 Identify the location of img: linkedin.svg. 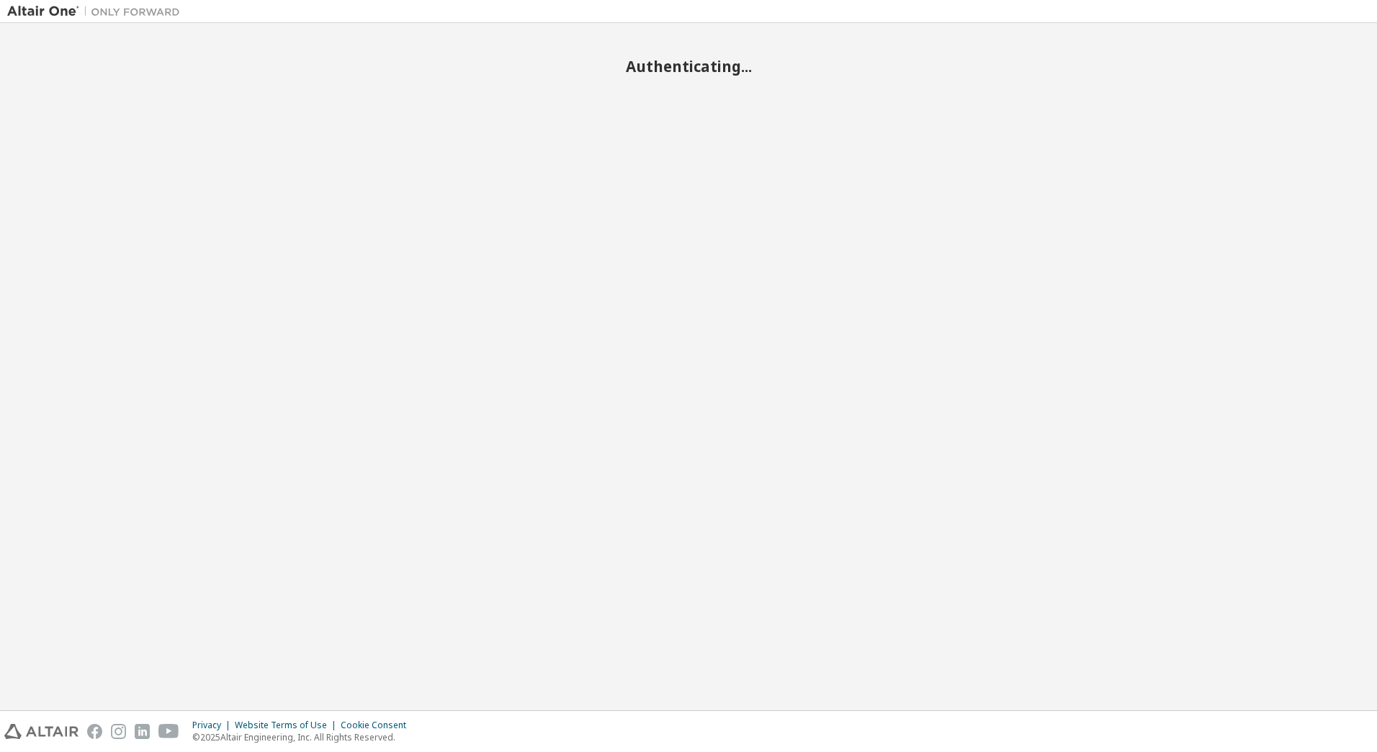
(142, 731).